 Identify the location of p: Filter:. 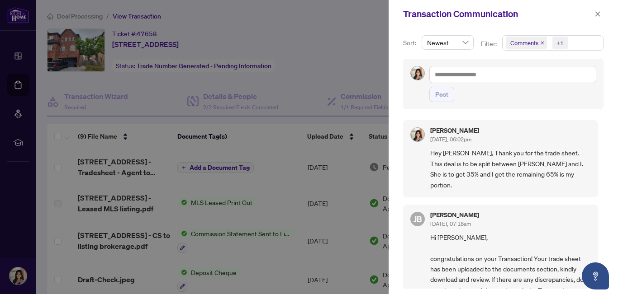
(489, 44).